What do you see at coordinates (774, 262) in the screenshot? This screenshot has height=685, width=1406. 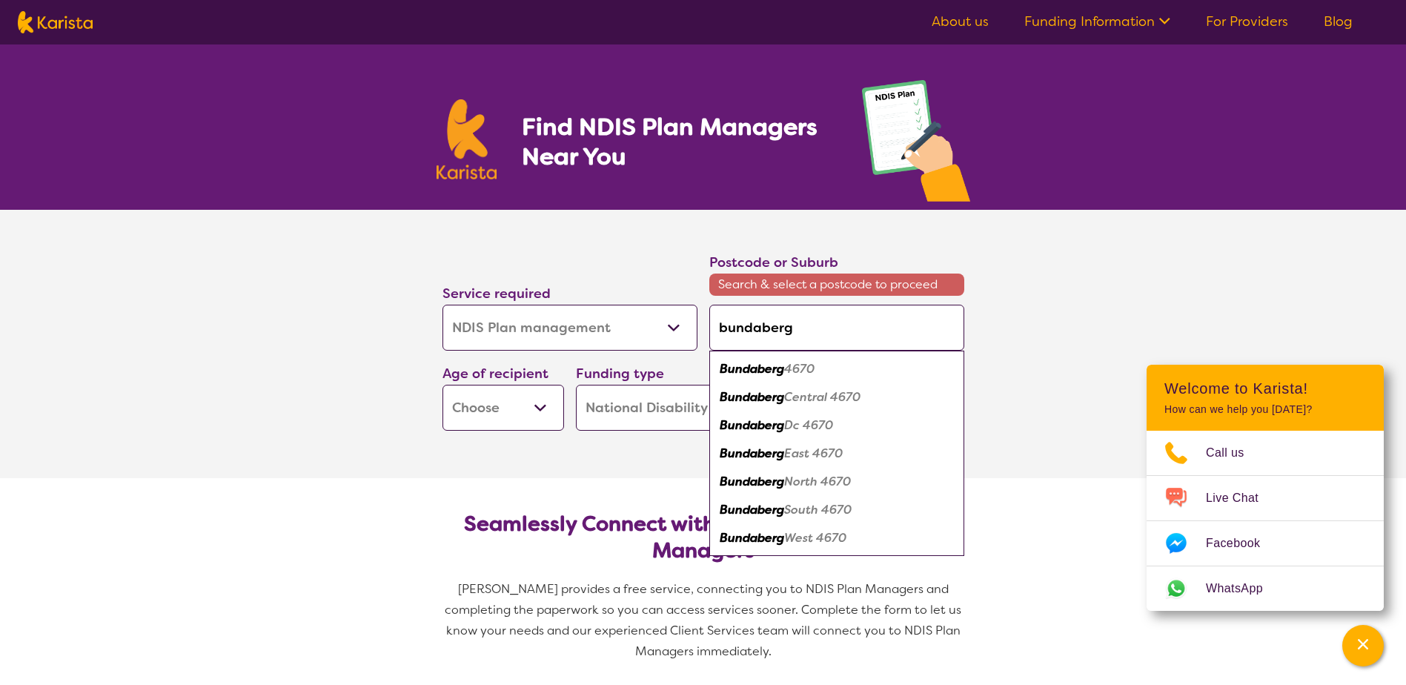 I see `label: Postcode or Suburb` at bounding box center [774, 262].